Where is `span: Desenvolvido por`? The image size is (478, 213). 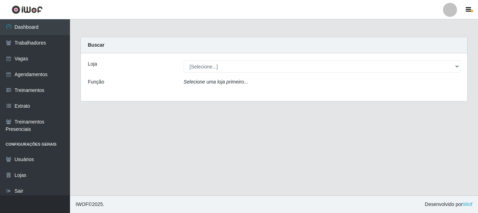 span: Desenvolvido por is located at coordinates (449, 204).